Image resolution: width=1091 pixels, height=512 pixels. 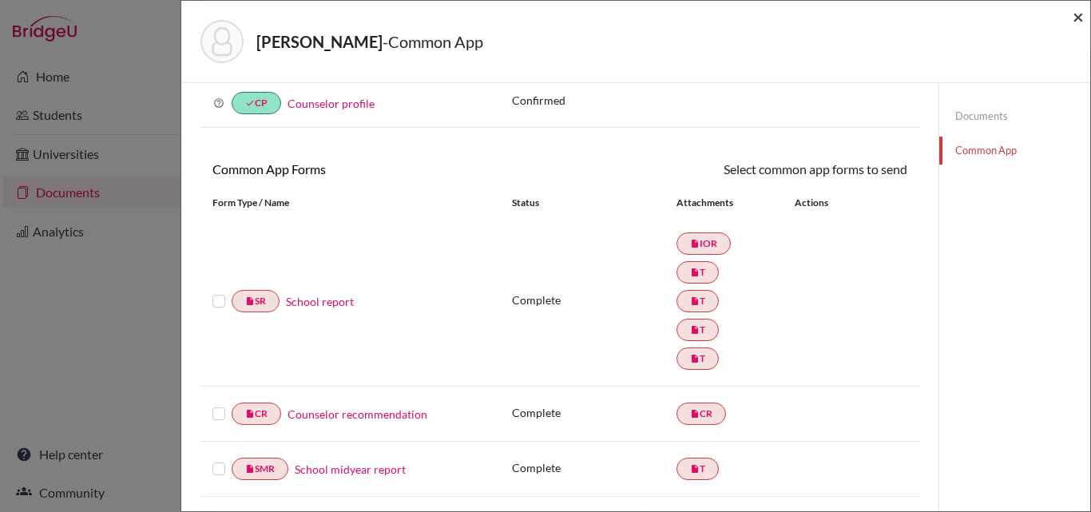 I want to click on div: Actions, so click(x=825, y=203).